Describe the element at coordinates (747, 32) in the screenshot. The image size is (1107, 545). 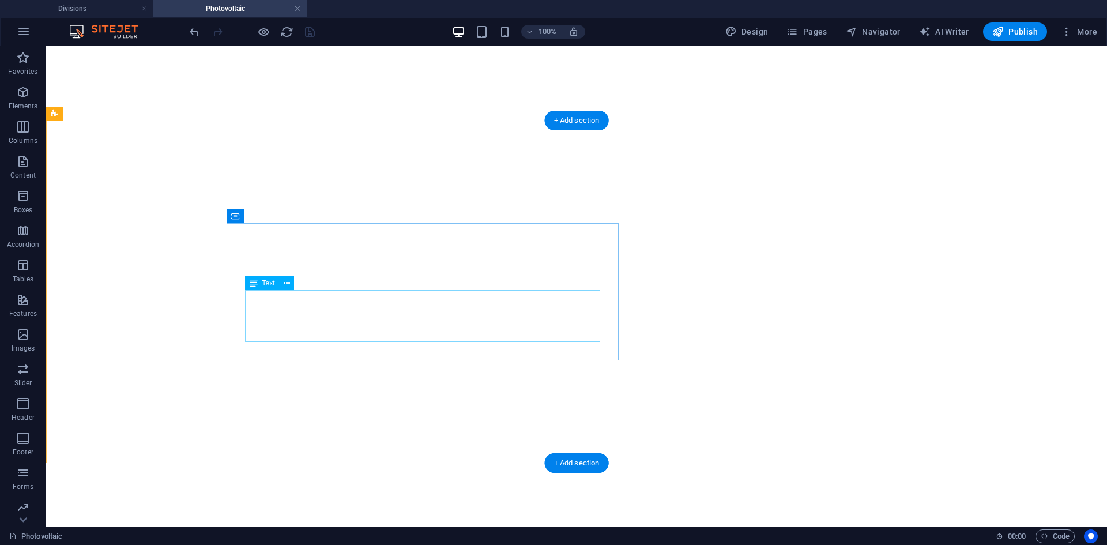
I see `button: Design` at that location.